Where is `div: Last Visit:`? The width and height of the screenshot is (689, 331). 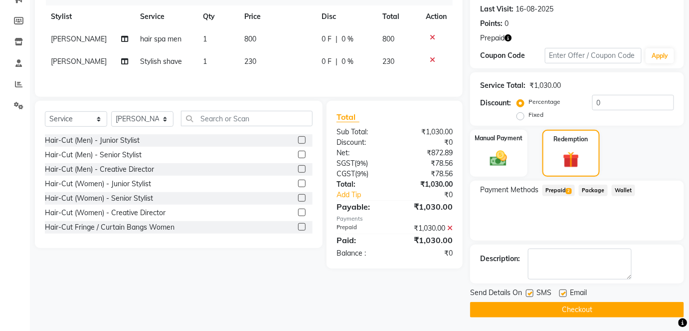 div: Last Visit: is located at coordinates (497, 9).